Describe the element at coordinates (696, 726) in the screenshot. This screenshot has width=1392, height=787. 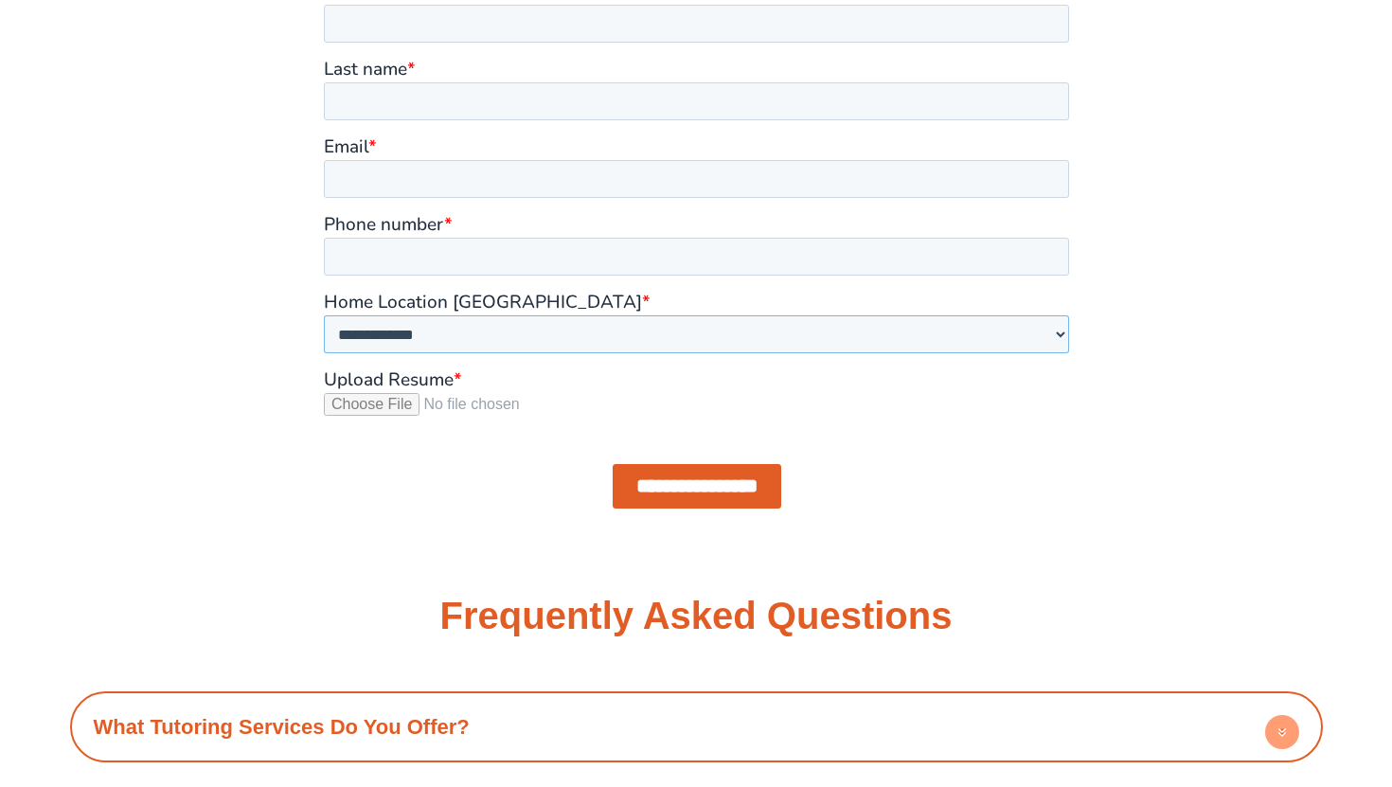
I see `h4: What Tutoring Services Do You Offer?` at that location.